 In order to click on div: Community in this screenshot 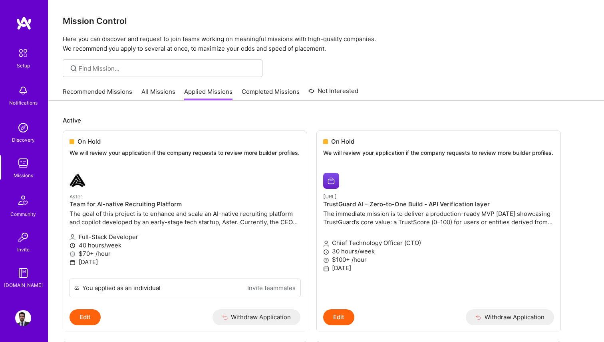, I will do `click(23, 214)`.